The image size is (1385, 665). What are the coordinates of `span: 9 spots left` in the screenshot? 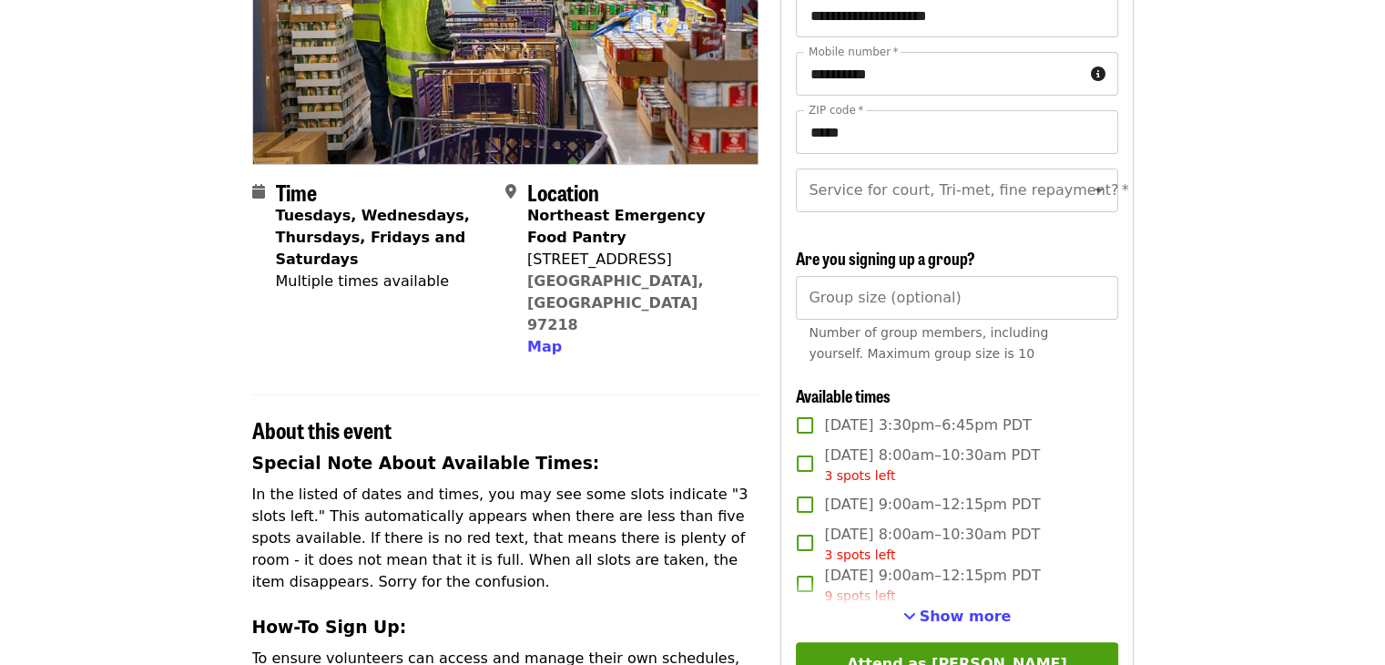 It's located at (859, 595).